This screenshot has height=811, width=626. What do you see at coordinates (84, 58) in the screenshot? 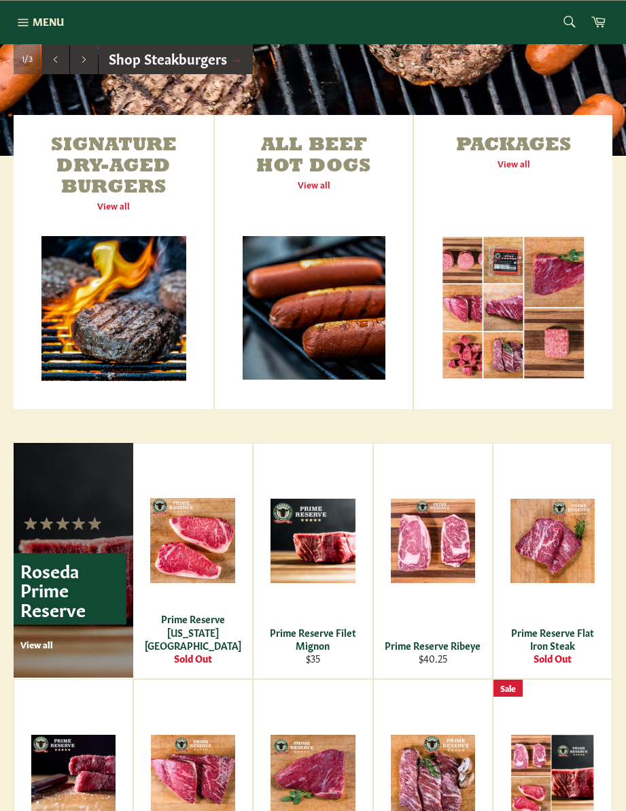
I see `button: Next slide` at bounding box center [84, 58].